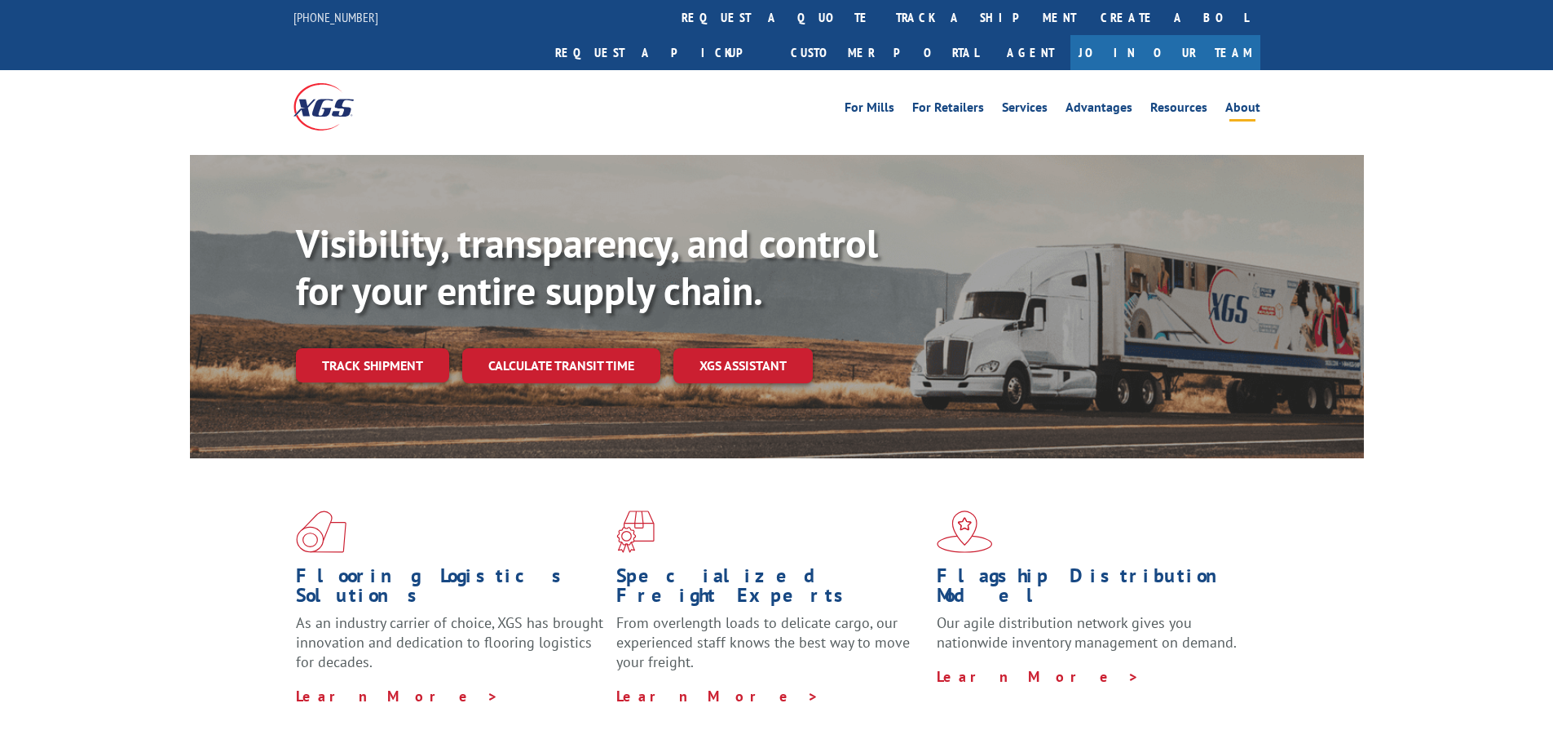  Describe the element at coordinates (449, 642) in the screenshot. I see `span: As an industry carrier of choice, XGS has brought innovation and dedication to flooring logistics...` at that location.